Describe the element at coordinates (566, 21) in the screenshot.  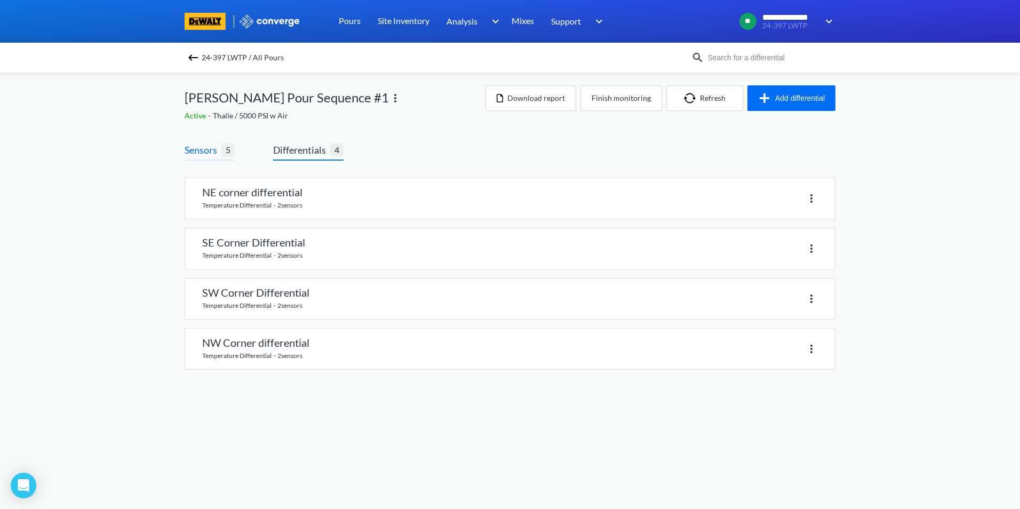
I see `span: Support` at that location.